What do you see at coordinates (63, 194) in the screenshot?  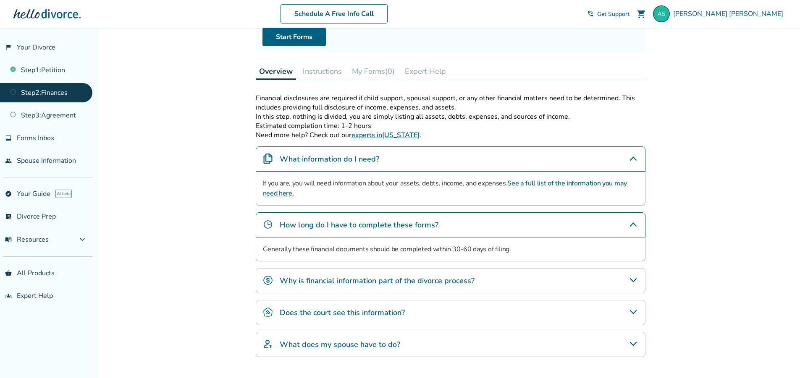 I see `span: AI beta` at bounding box center [63, 194].